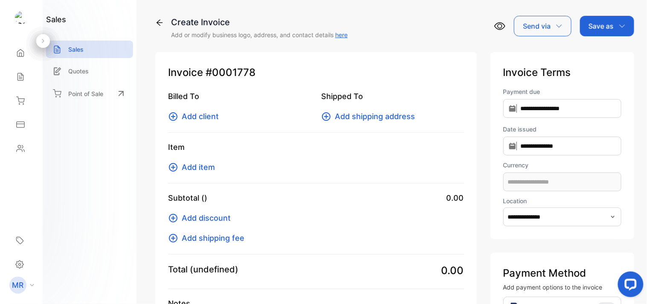  Describe the element at coordinates (239, 96) in the screenshot. I see `p: Billed To` at that location.